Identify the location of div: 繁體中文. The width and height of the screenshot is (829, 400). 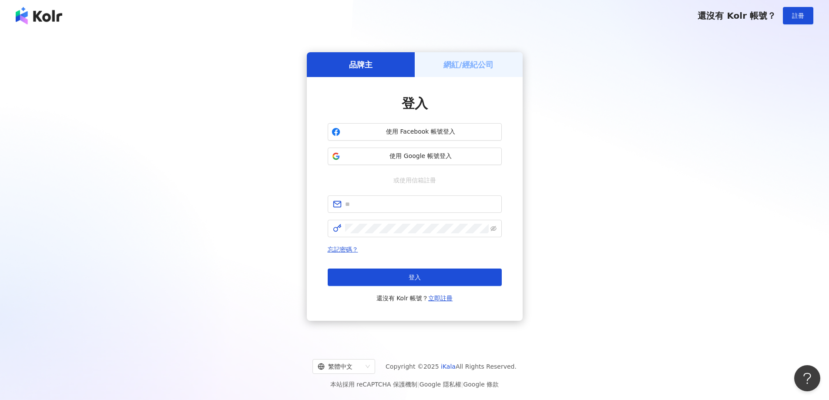
(340, 366).